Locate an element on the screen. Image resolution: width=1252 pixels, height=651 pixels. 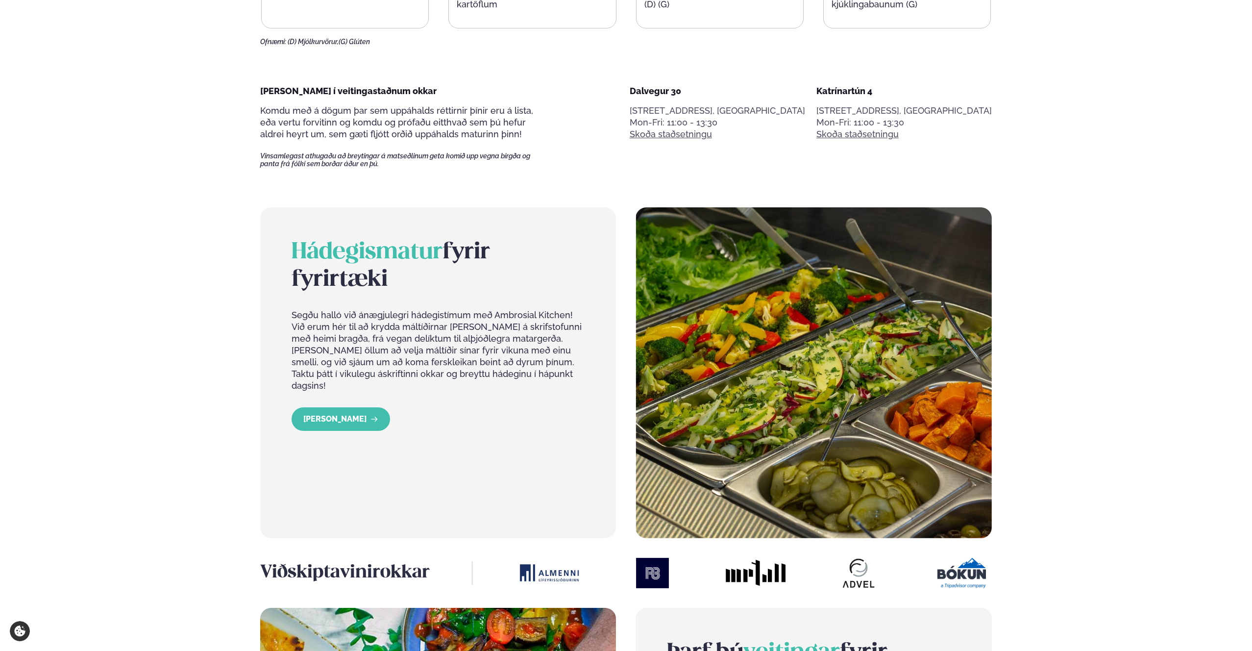
span: Vinsamlegast athugaðu að breytingar á matseðlinum geta komið upp vegna birgða og panta frá fólki ... is located at coordinates (404, 160).